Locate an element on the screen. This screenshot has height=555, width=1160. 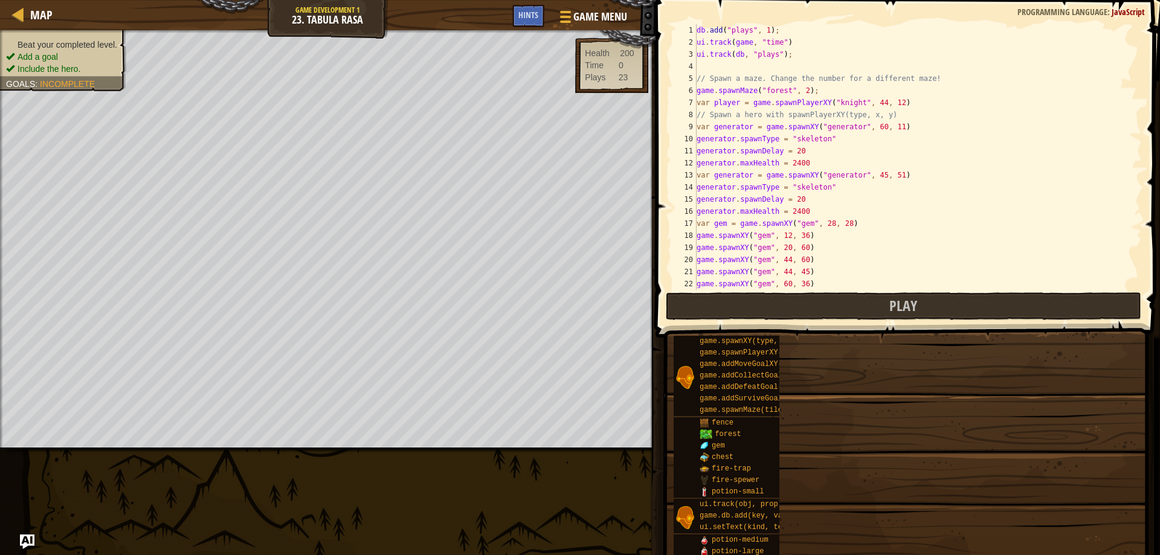
li: Add a goal is located at coordinates (62, 57).